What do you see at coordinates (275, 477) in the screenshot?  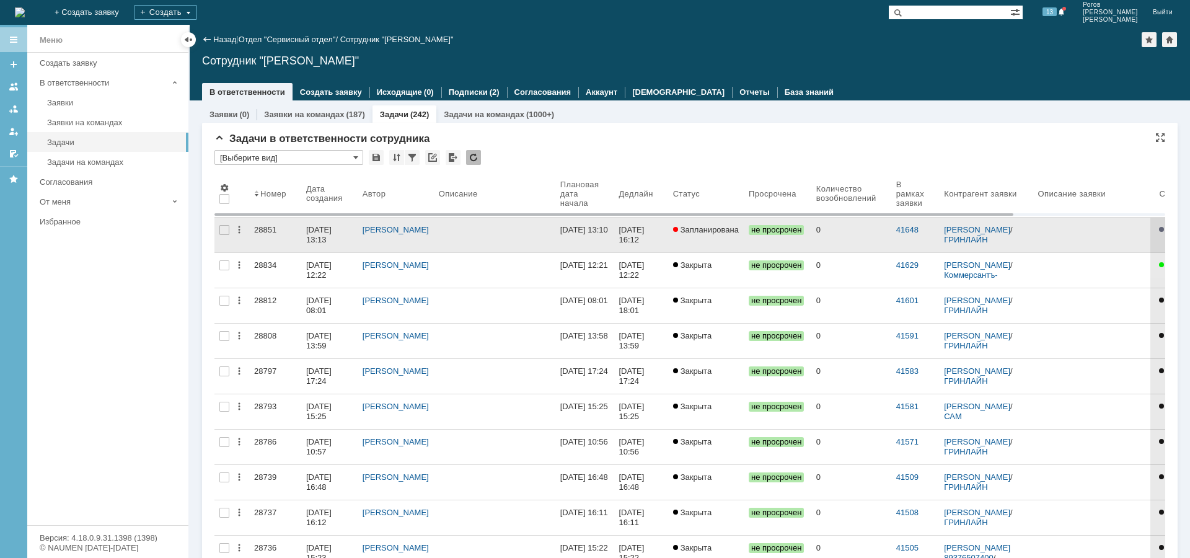 I see `div: 28739` at bounding box center [275, 477].